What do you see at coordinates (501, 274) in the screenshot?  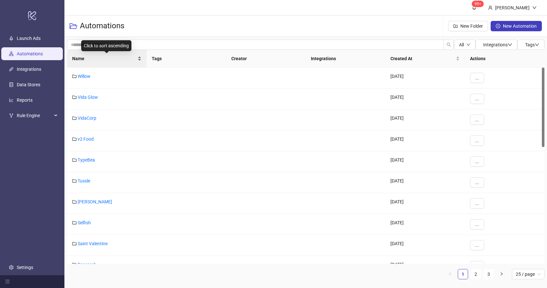 I see `li: Next Page` at bounding box center [501, 274].